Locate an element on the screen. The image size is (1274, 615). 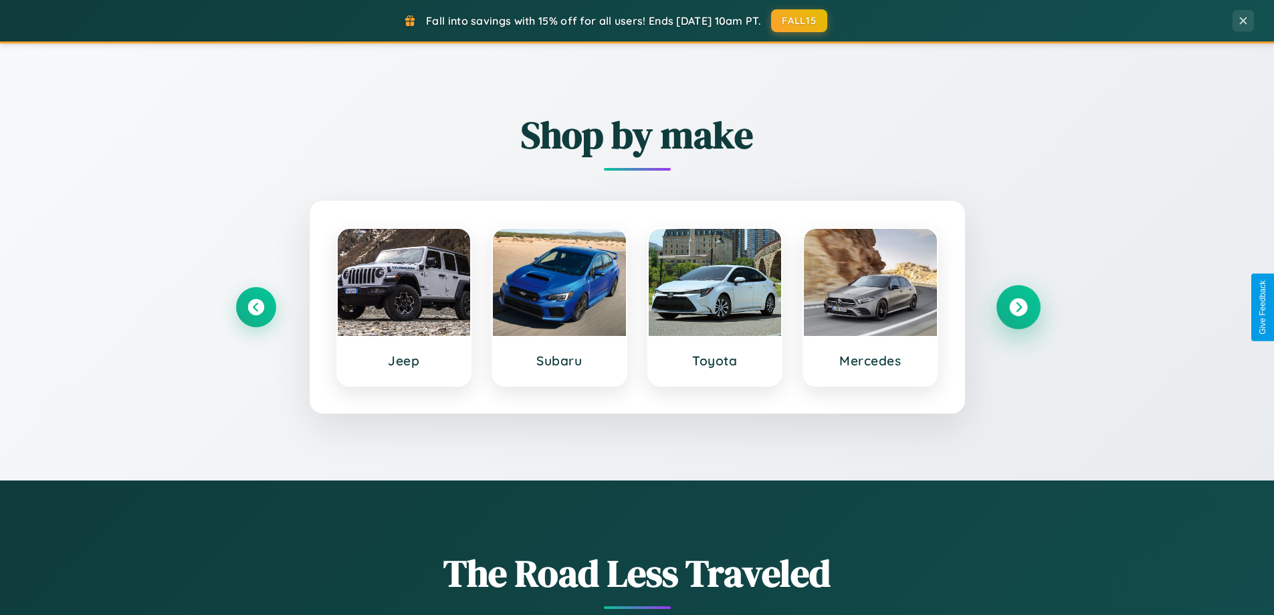
button: FALL15 is located at coordinates (799, 21).